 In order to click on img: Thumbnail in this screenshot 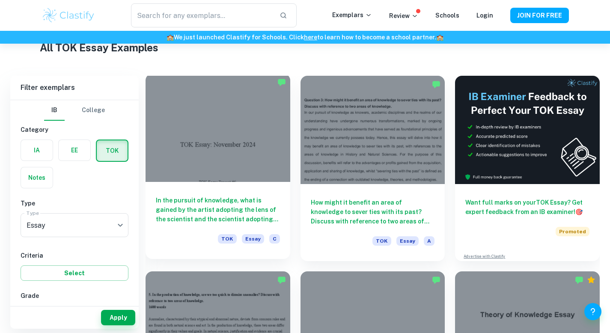, I will do `click(527, 130)`.